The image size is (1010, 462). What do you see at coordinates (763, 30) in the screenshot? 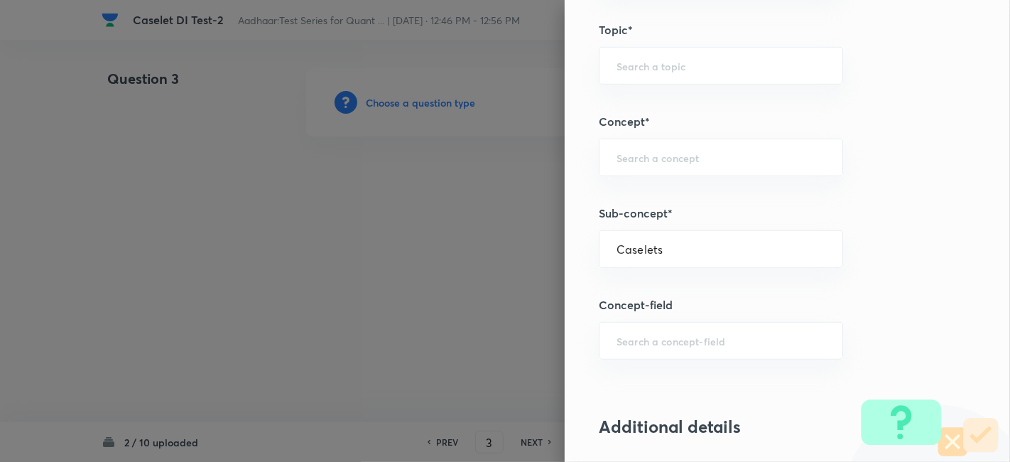
I see `h5: Topic*` at bounding box center [763, 30].